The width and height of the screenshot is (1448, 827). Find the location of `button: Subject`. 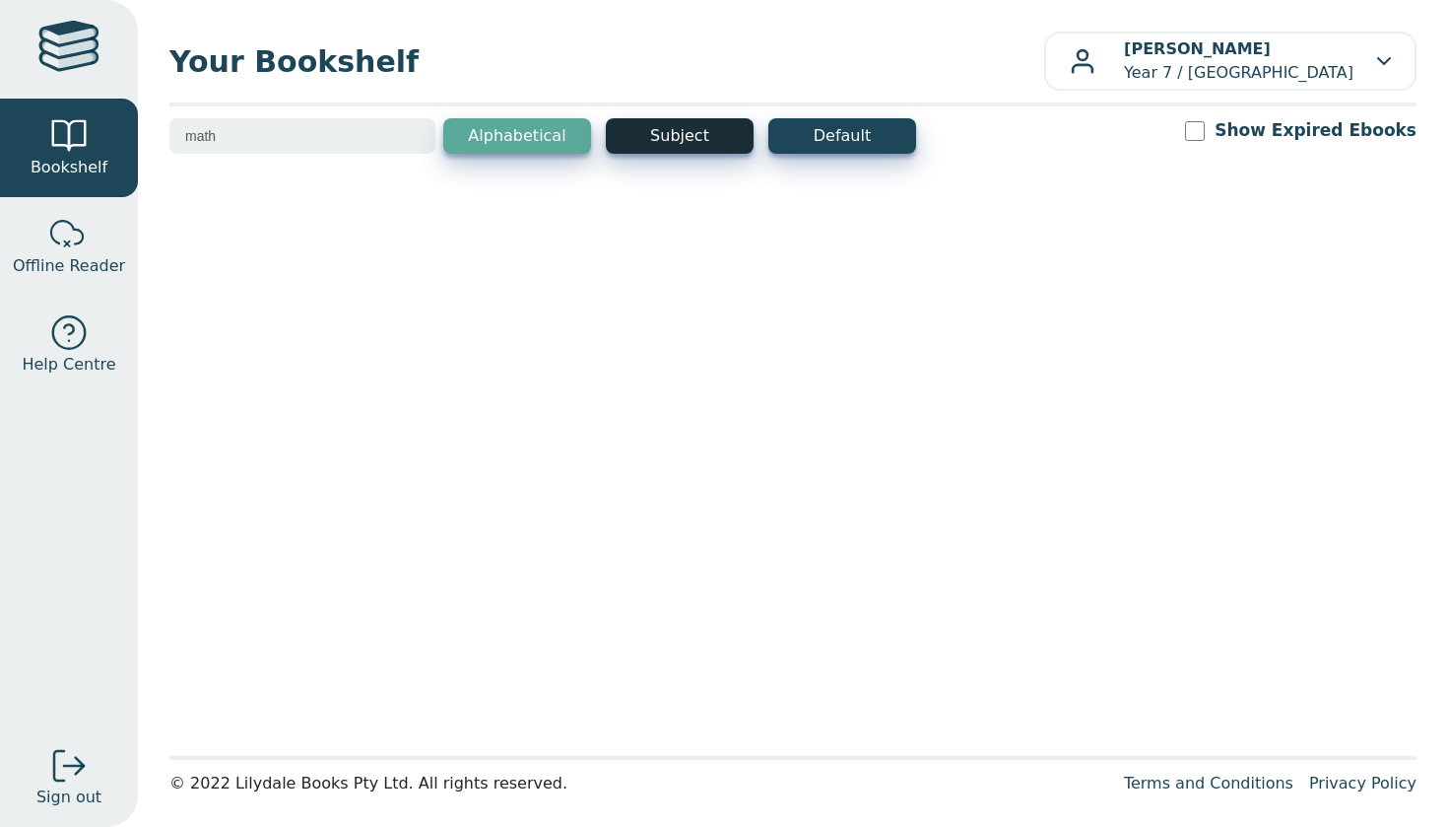

button: Subject is located at coordinates (680, 136).